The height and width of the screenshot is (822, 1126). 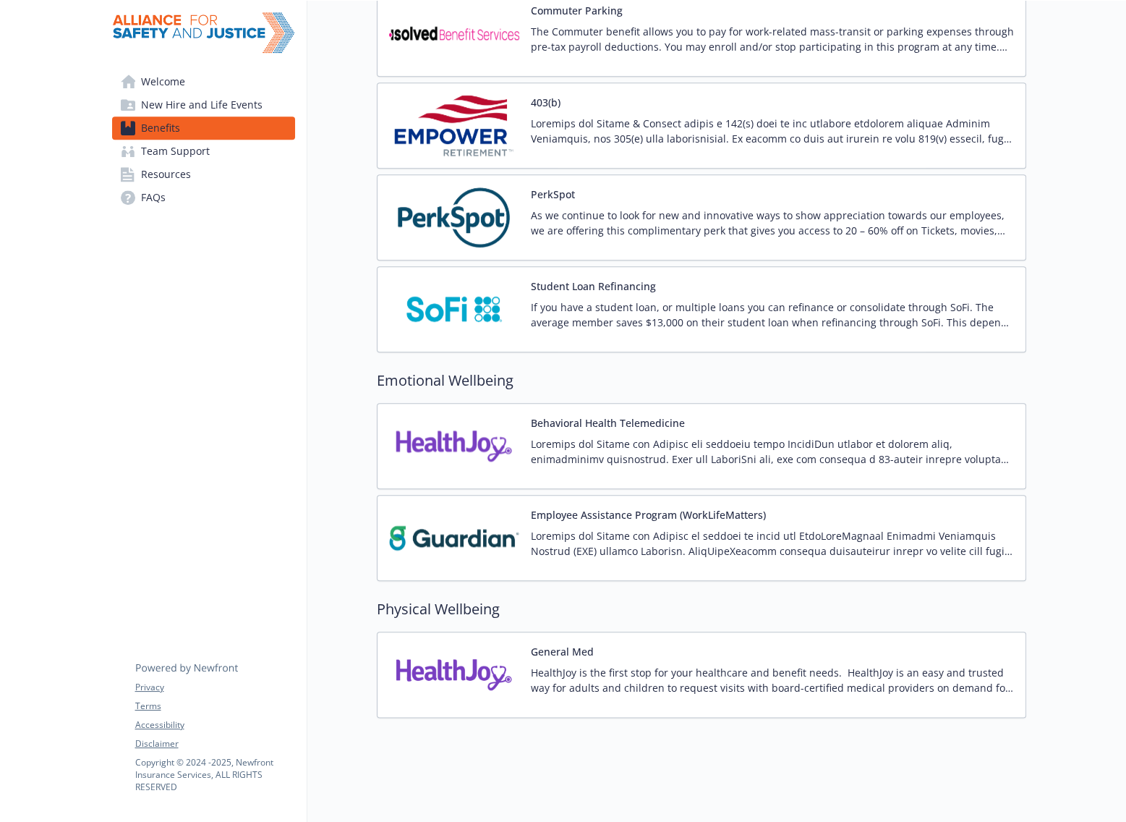 What do you see at coordinates (215, 706) in the screenshot?
I see `a: Terms` at bounding box center [215, 706].